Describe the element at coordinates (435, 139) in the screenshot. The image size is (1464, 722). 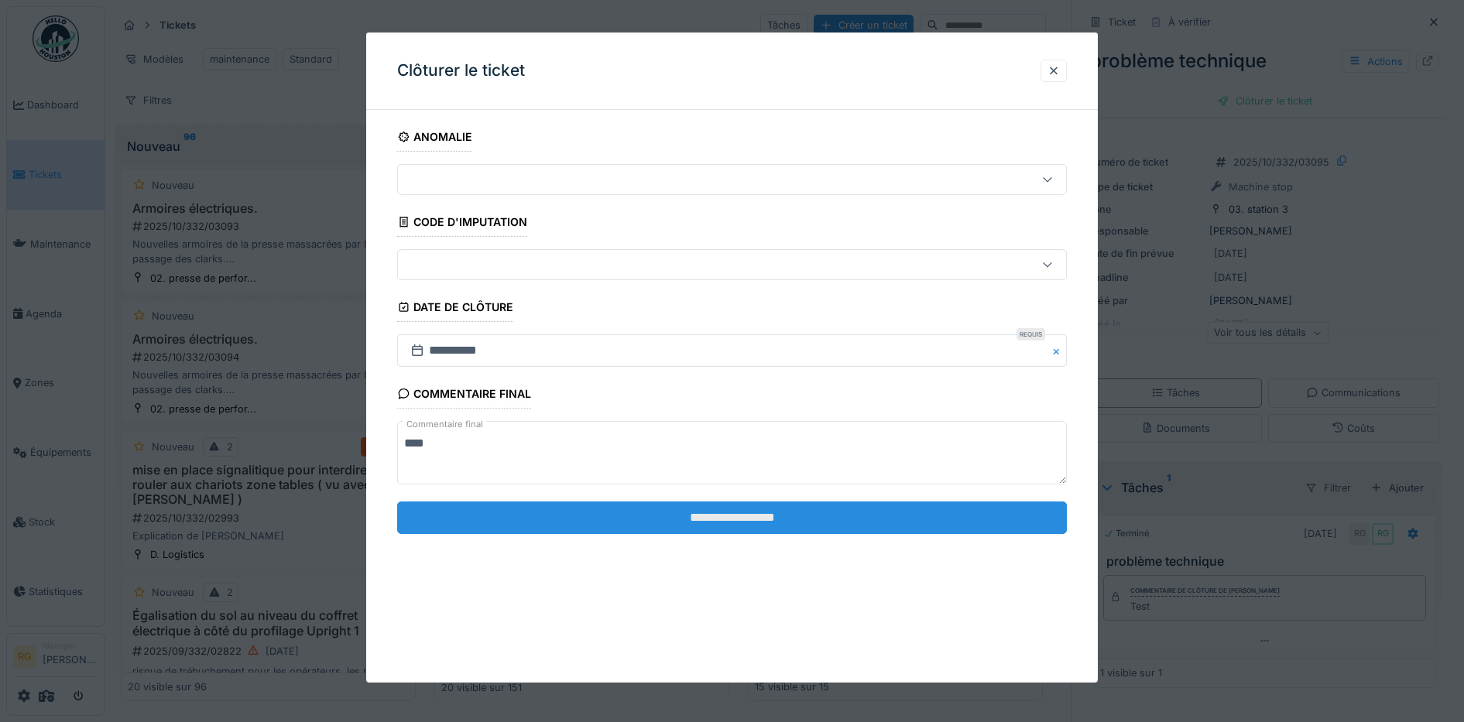
I see `div: Anomalie` at that location.